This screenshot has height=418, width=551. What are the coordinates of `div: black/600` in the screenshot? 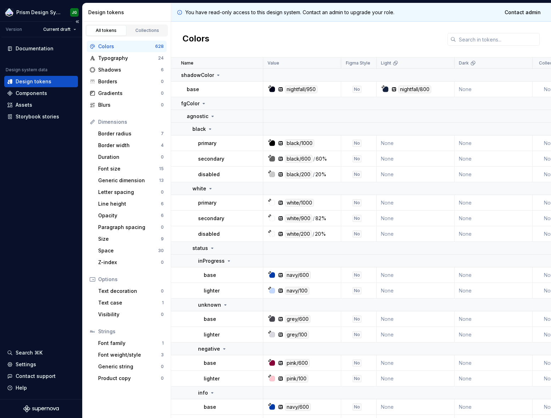 It's located at (299, 159).